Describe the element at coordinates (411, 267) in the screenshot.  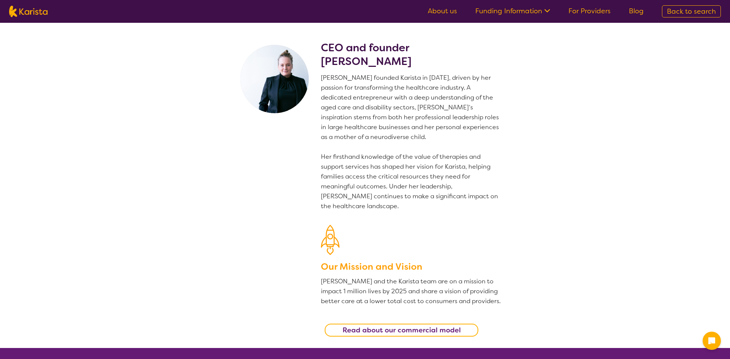
I see `h3: Our Mission and Vision` at that location.